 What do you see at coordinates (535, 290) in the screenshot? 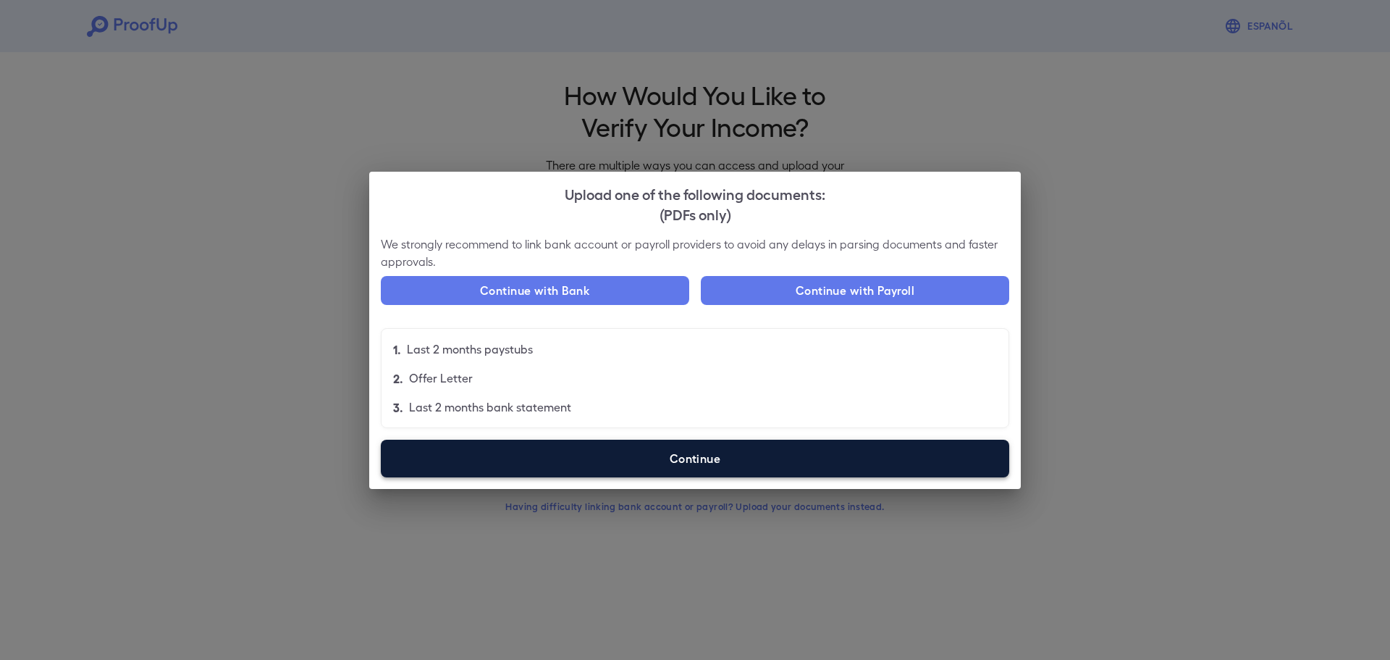
I see `button: Continue with Bank` at bounding box center [535, 290].